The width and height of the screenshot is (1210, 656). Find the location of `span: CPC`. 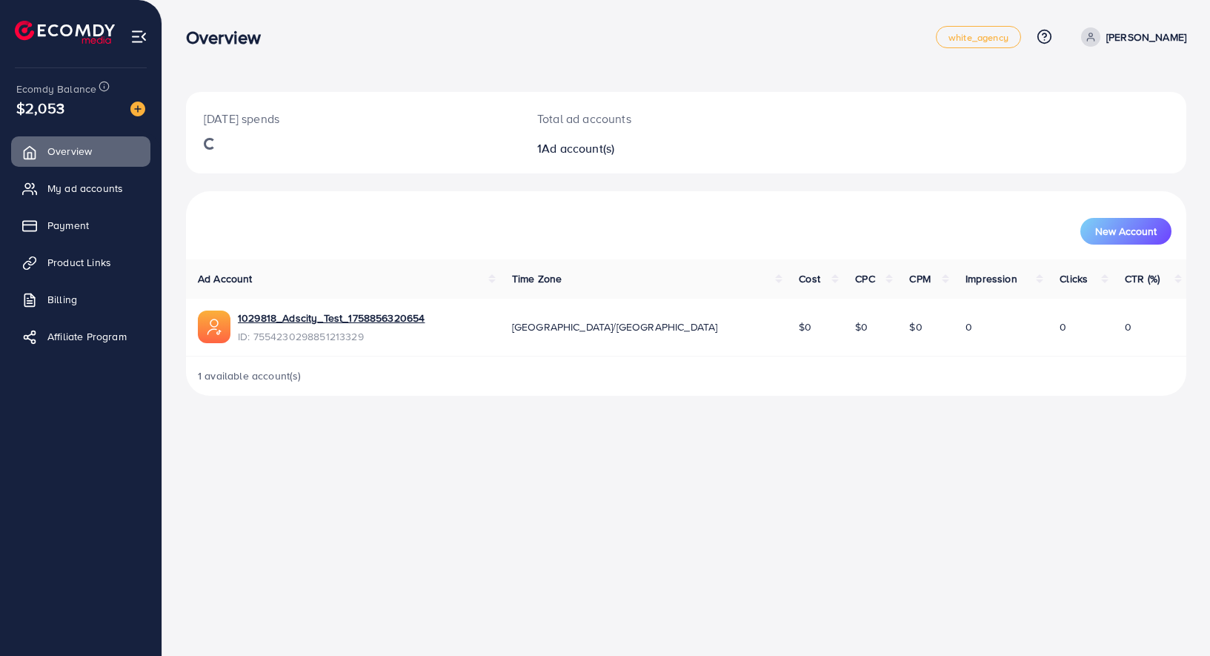

span: CPC is located at coordinates (865, 279).